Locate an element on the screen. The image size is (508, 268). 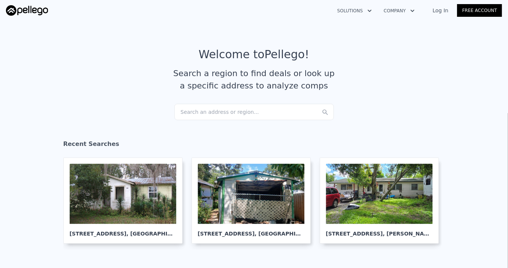
a: Log In is located at coordinates (441, 10).